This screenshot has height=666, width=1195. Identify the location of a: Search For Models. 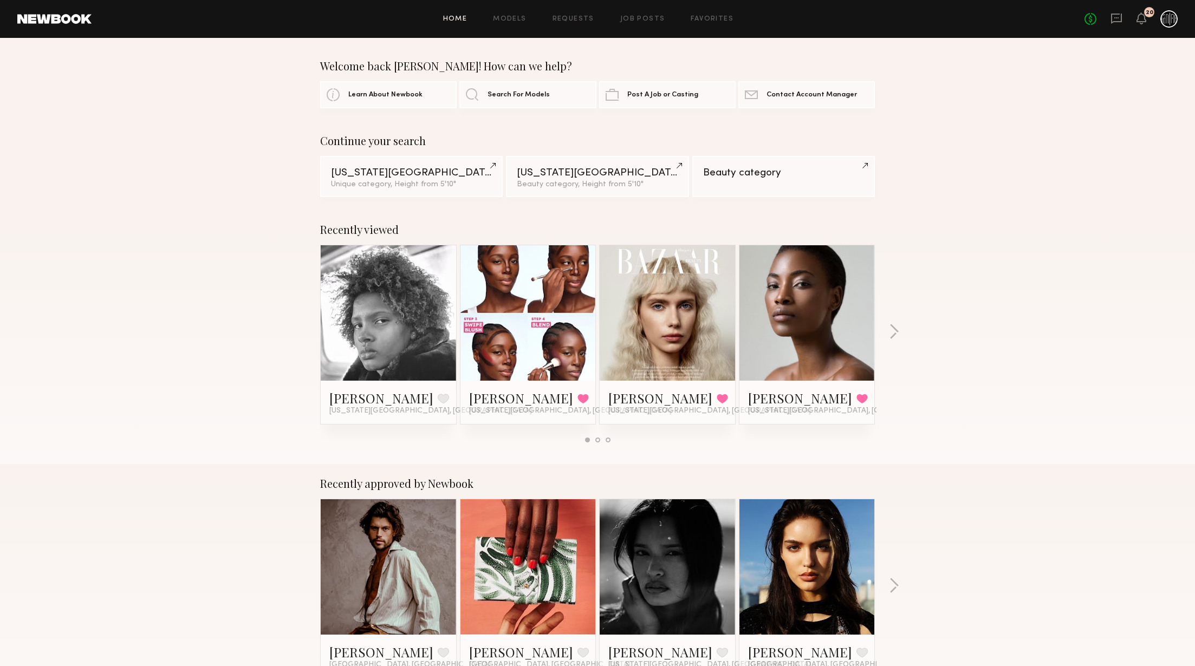
(527, 95).